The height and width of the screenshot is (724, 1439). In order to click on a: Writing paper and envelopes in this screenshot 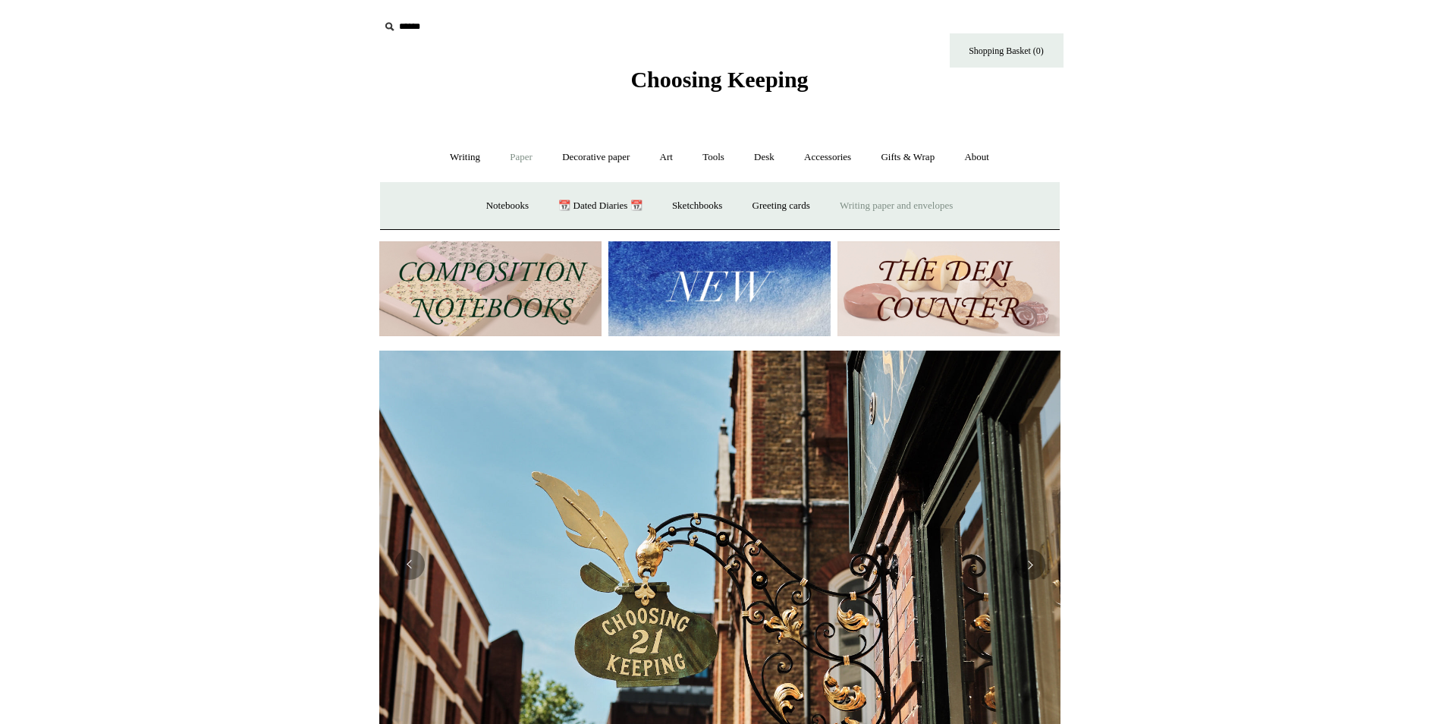, I will do `click(896, 206)`.